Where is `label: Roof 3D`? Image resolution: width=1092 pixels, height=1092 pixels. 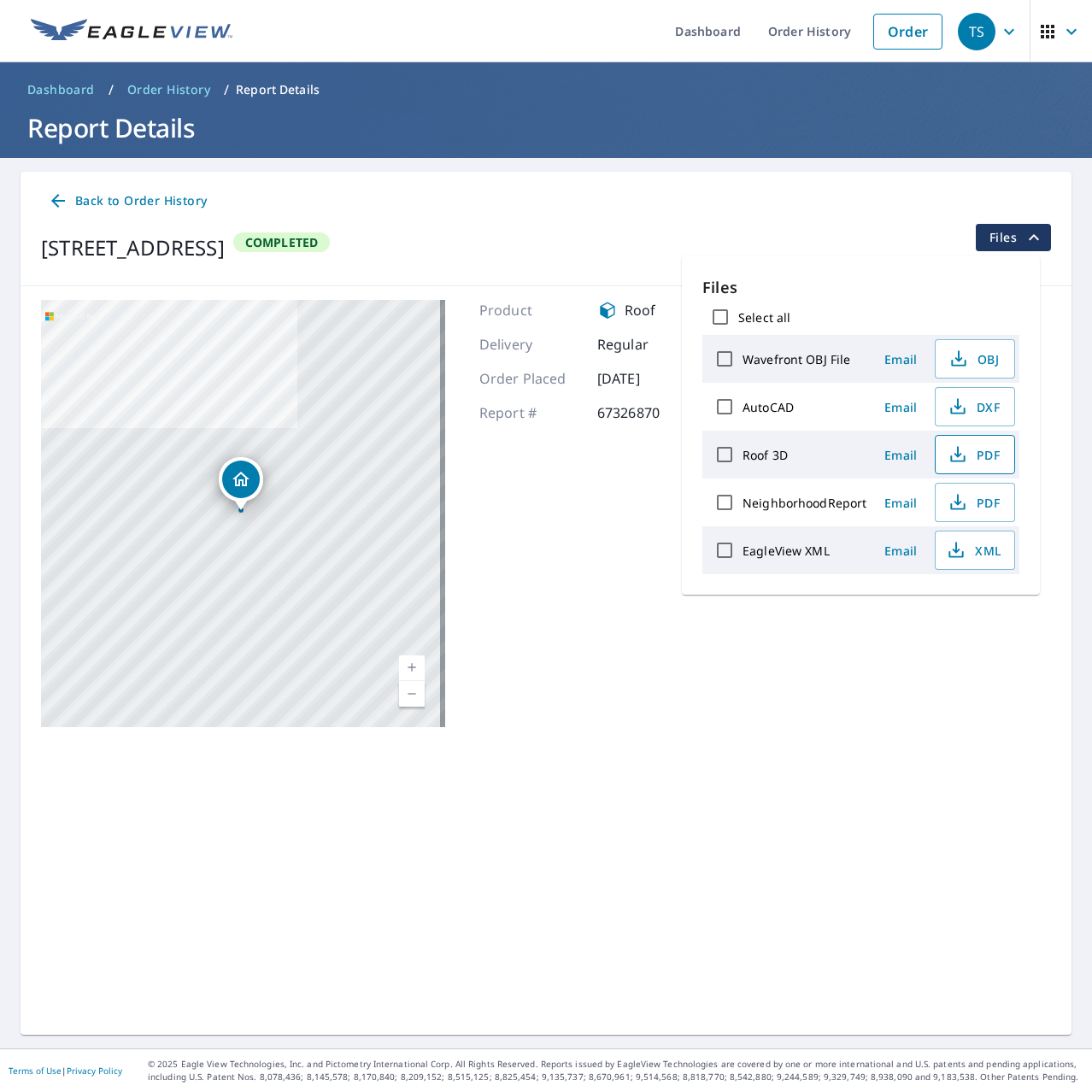
label: Roof 3D is located at coordinates (764, 455).